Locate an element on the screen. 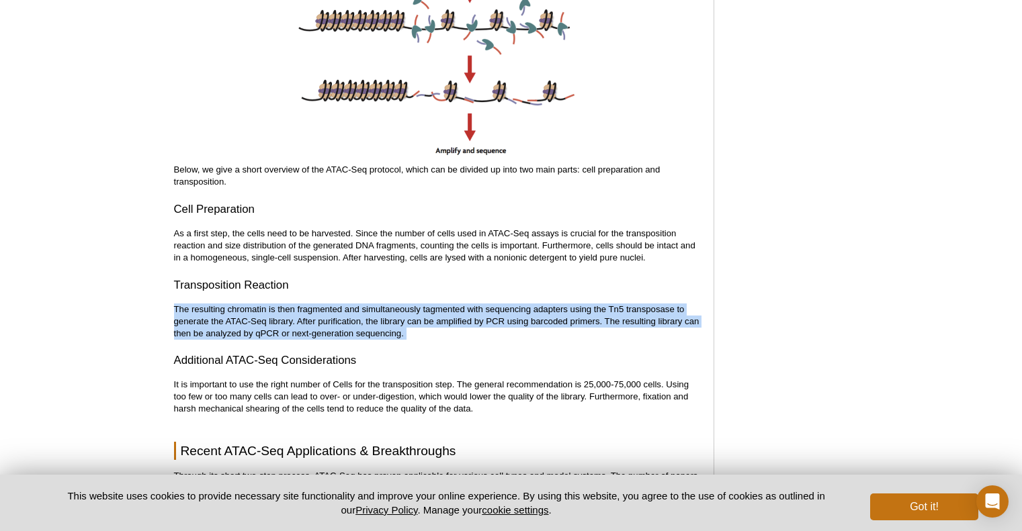 The image size is (1022, 531). button: cookie settings is located at coordinates (515, 510).